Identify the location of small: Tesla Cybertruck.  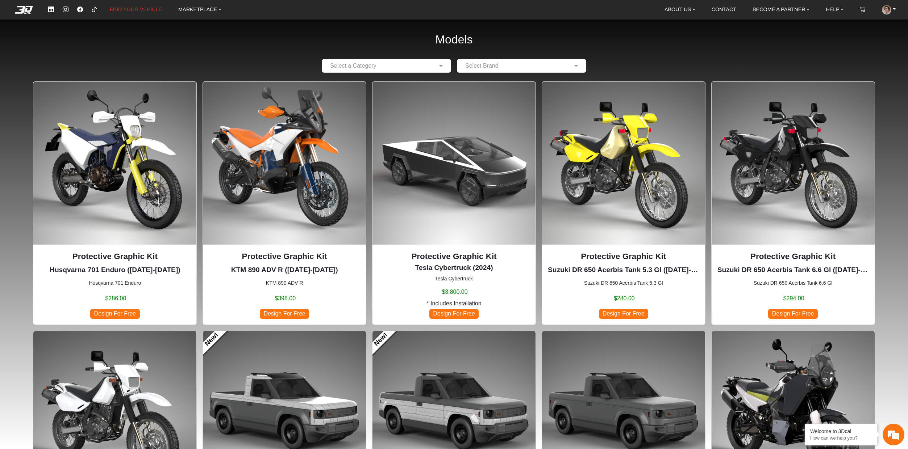
(454, 279).